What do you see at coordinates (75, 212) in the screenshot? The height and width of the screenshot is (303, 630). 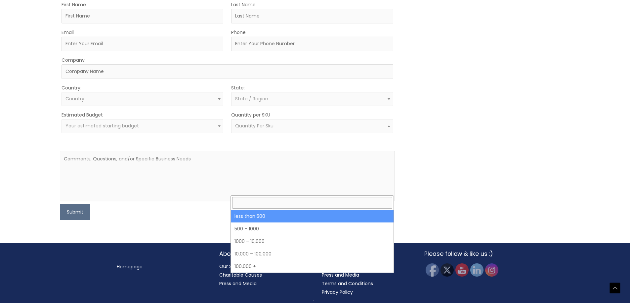 I see `button: Submit` at bounding box center [75, 212].